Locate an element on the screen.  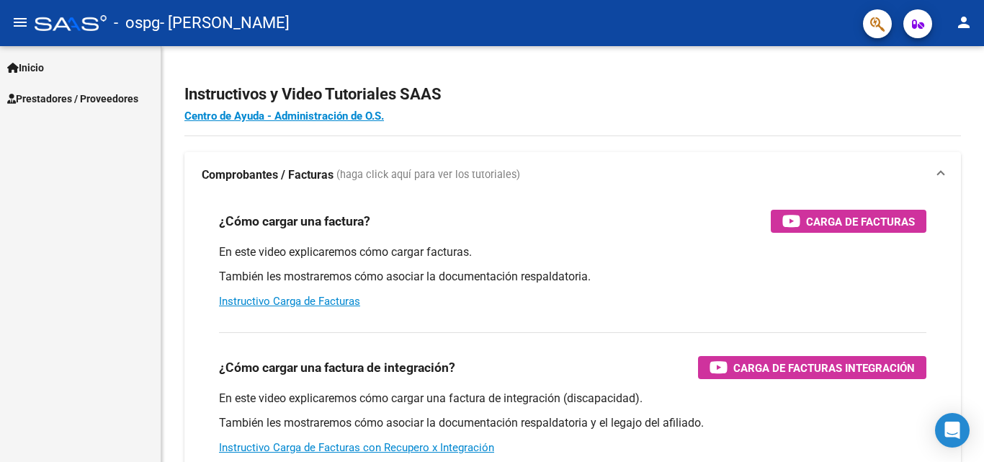
h2: Instructivos y Video Tutoriales SAAS is located at coordinates (573, 94).